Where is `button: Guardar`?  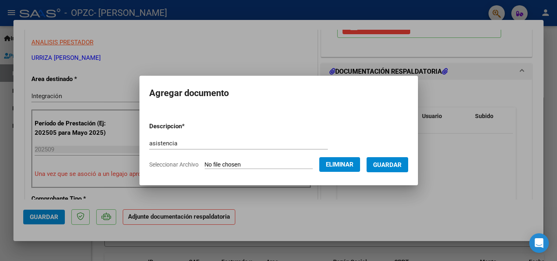 button: Guardar is located at coordinates (387, 165).